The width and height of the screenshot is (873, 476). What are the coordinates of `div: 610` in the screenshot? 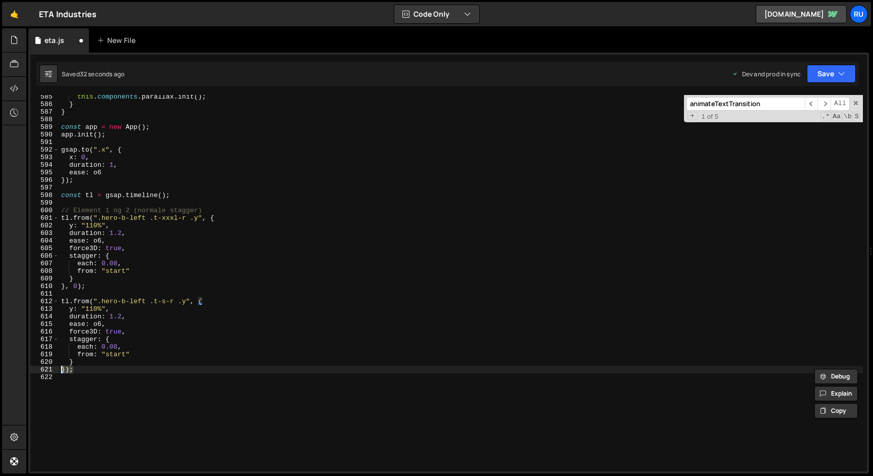 It's located at (44, 286).